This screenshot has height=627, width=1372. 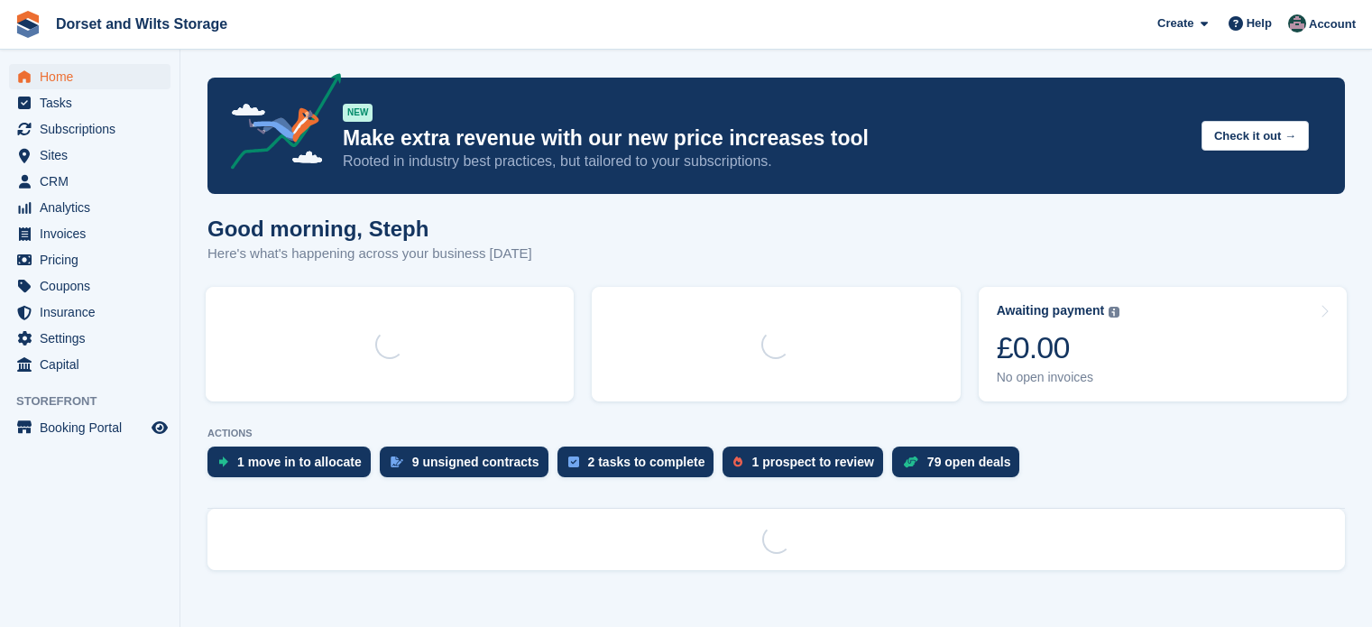 What do you see at coordinates (94, 181) in the screenshot?
I see `span: CRM` at bounding box center [94, 181].